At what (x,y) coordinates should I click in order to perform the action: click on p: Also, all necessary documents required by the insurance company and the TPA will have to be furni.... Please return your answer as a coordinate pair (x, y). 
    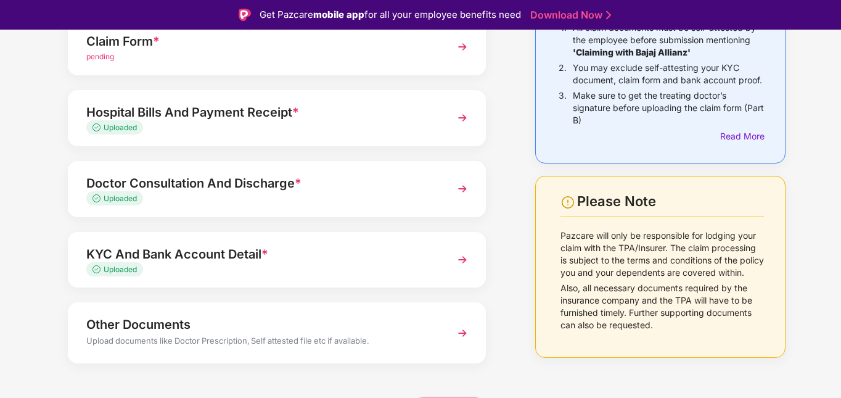
    Looking at the image, I should click on (662, 306).